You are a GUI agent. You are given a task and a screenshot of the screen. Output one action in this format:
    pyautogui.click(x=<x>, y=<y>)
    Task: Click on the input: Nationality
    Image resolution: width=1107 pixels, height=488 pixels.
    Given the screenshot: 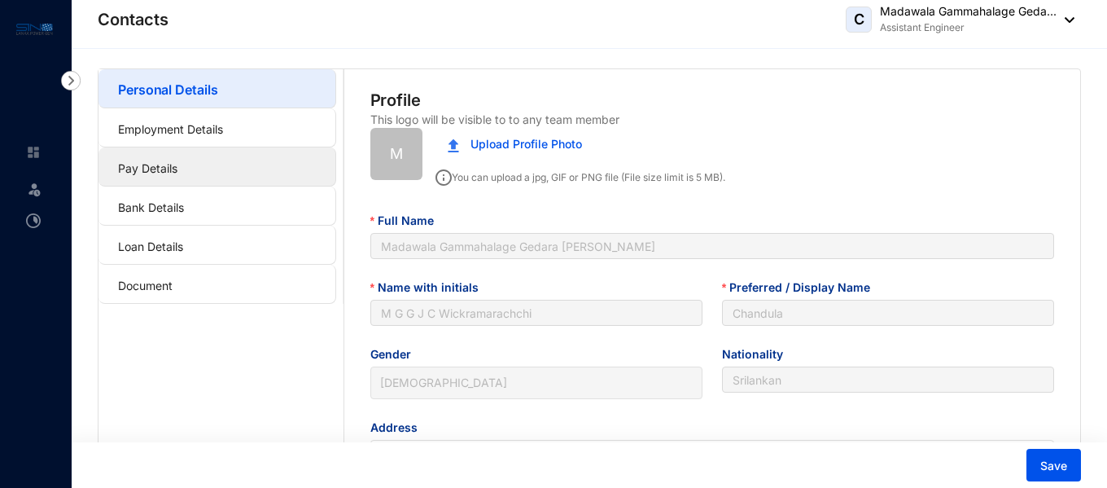 What is the action you would take?
    pyautogui.click(x=888, y=379)
    